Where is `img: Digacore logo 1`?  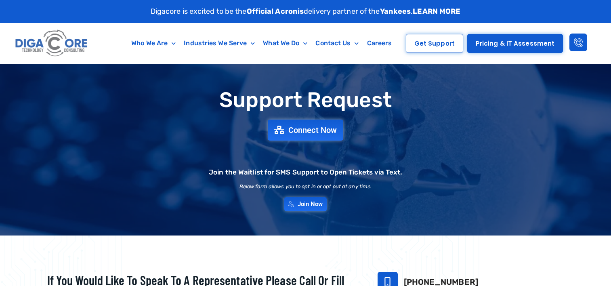
img: Digacore logo 1 is located at coordinates (52, 43).